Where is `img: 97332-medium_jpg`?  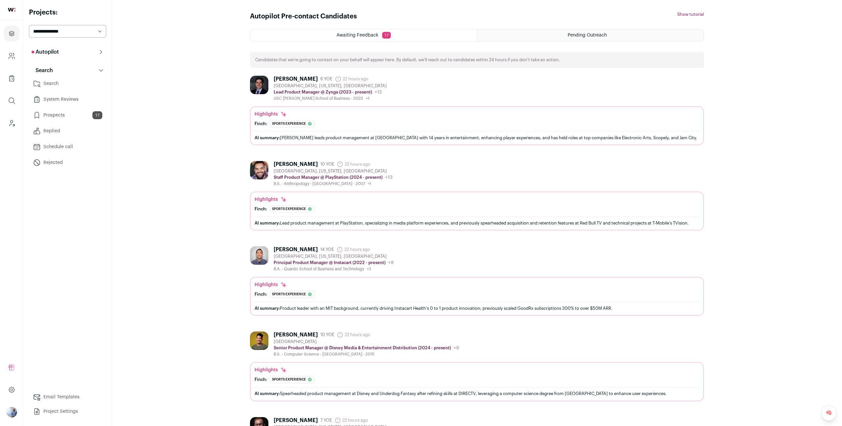 img: 97332-medium_jpg is located at coordinates (12, 412).